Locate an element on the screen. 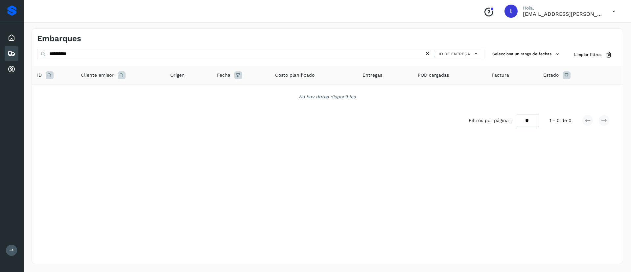  span: Costo planificado is located at coordinates (295, 75).